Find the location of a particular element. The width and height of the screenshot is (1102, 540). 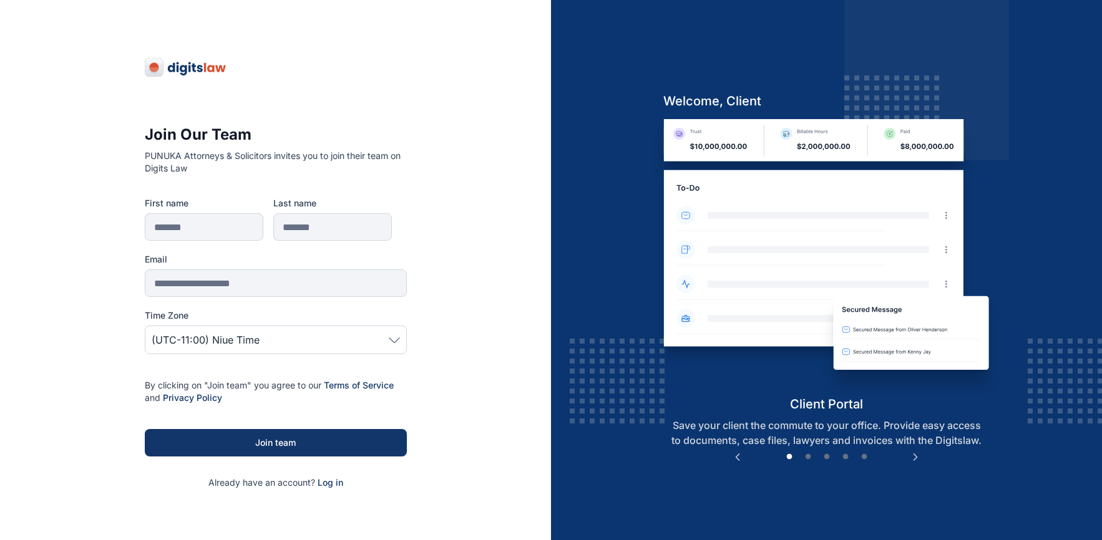

button: Join team is located at coordinates (276, 443).